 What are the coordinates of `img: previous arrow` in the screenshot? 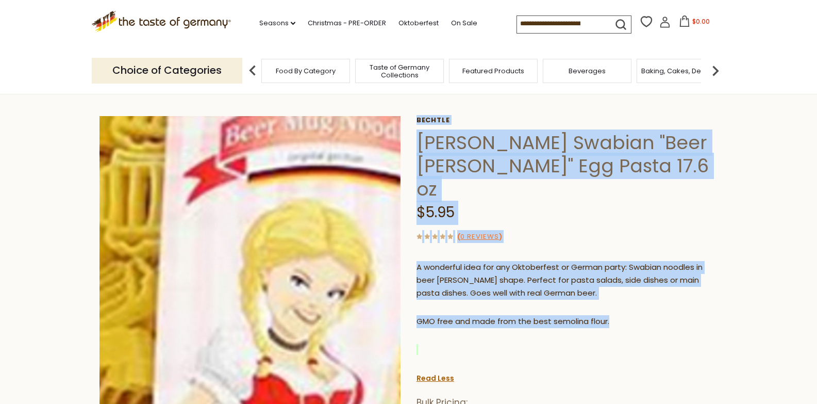 It's located at (253, 71).